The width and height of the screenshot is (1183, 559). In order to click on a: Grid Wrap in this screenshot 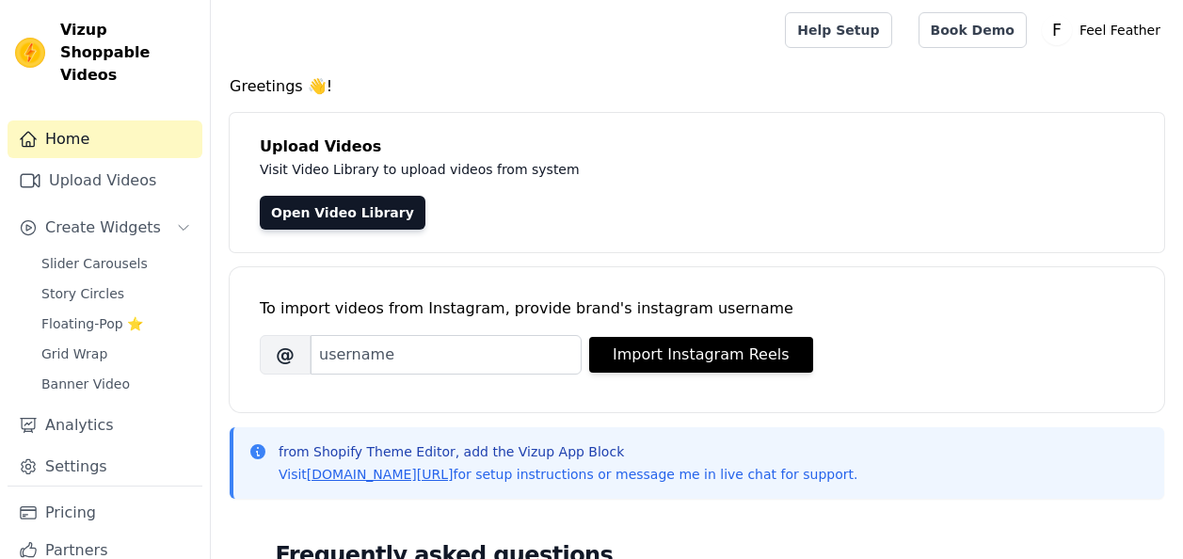, I will do `click(116, 354)`.